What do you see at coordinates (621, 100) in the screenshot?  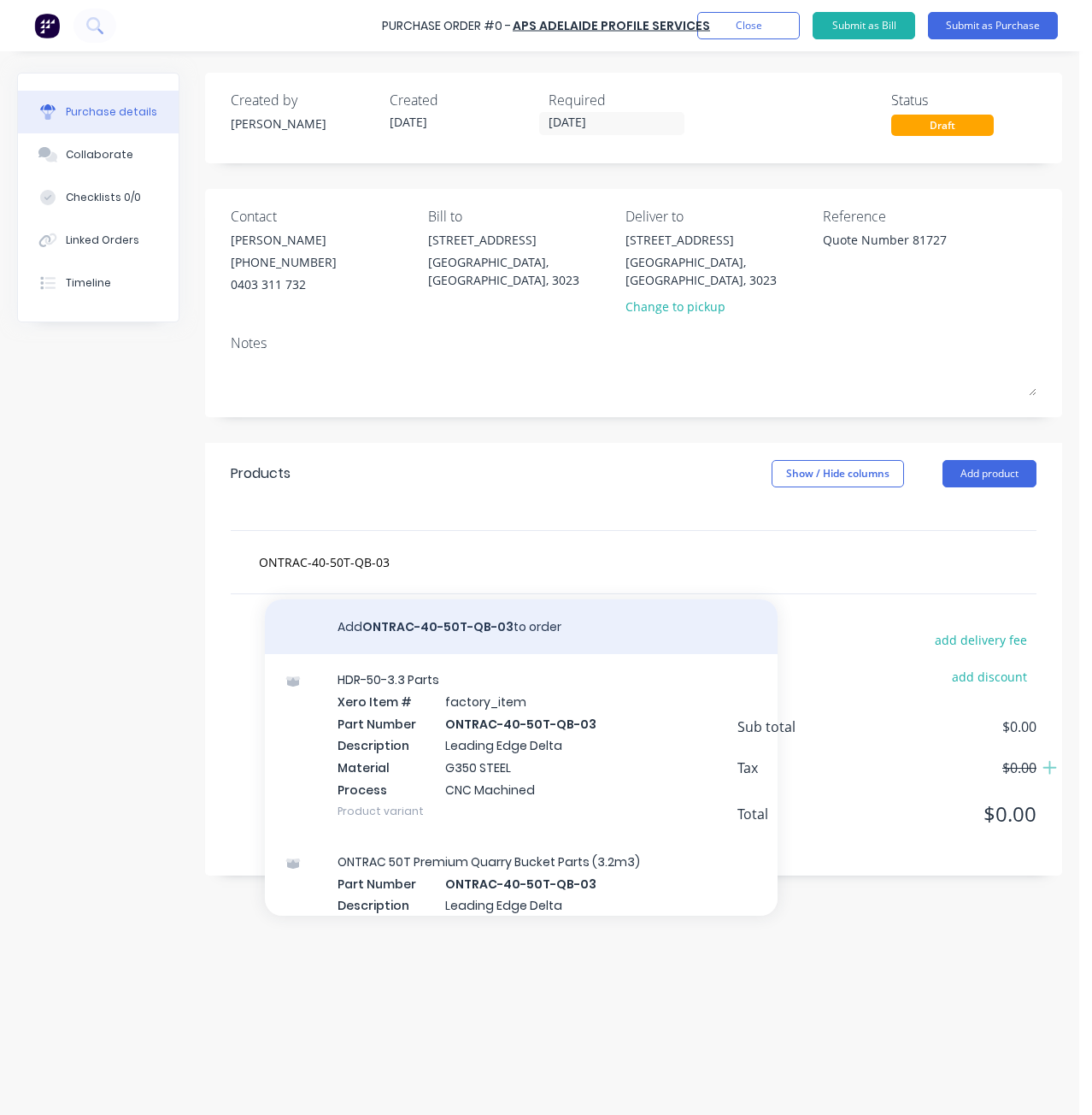 I see `div: Required` at bounding box center [621, 100].